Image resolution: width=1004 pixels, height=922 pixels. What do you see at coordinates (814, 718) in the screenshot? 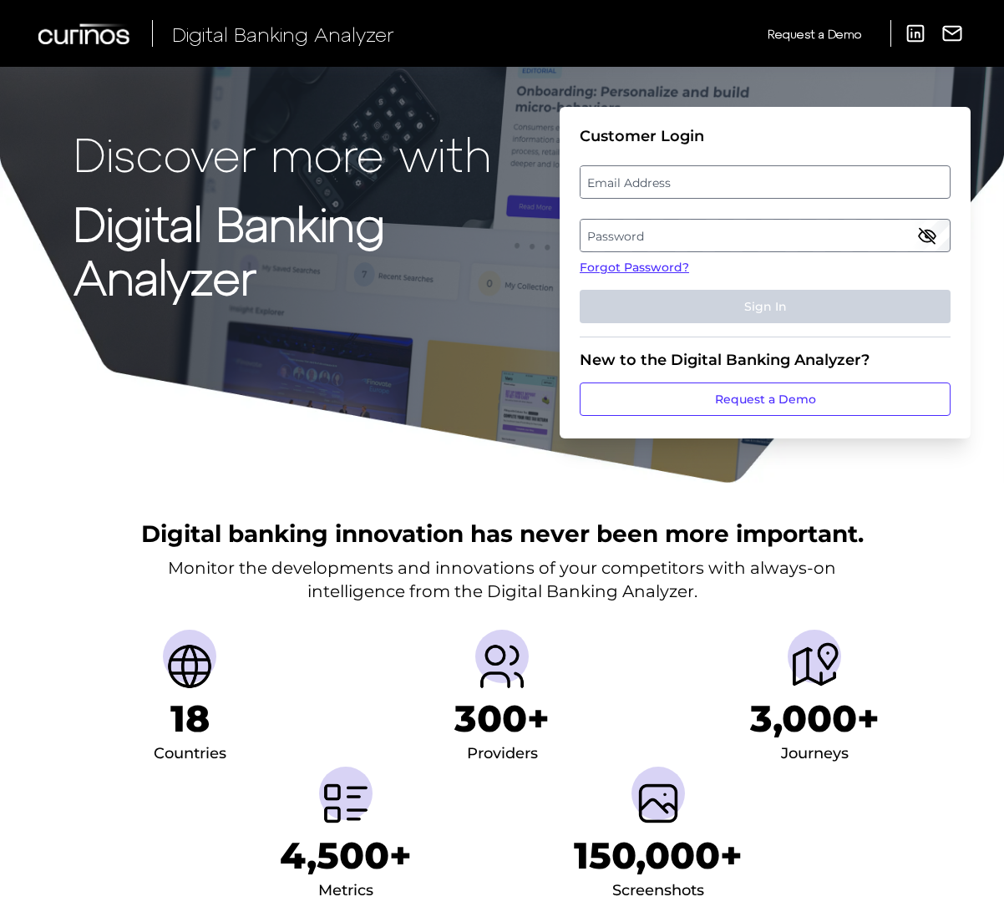
I see `h1: 3,000+` at bounding box center [814, 718].